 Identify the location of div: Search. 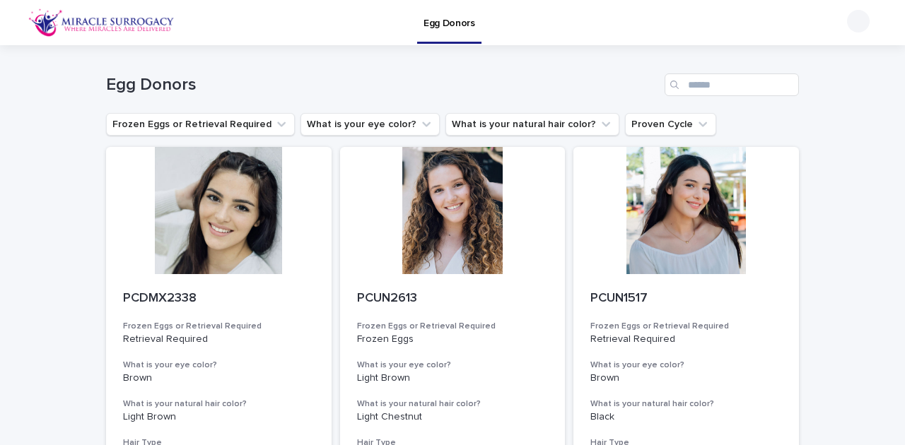
(732, 85).